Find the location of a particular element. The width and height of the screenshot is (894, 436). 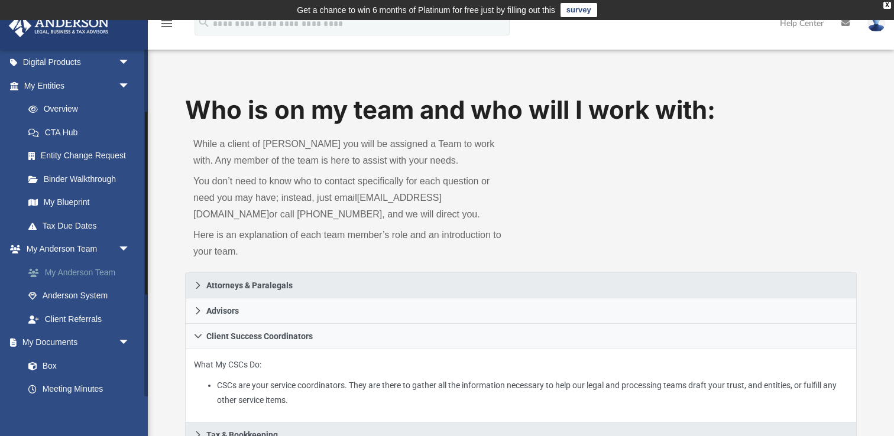

i: menu is located at coordinates (167, 24).